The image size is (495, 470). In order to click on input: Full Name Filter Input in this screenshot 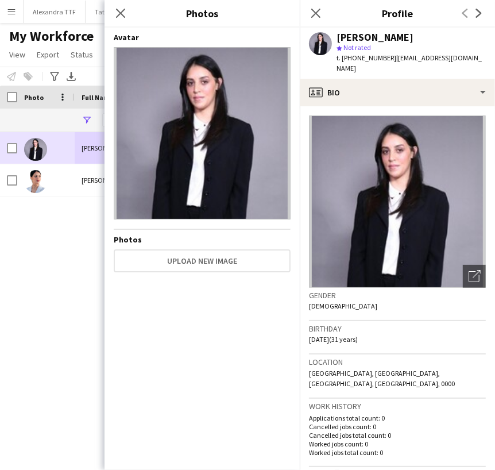, I will do `click(140, 120)`.